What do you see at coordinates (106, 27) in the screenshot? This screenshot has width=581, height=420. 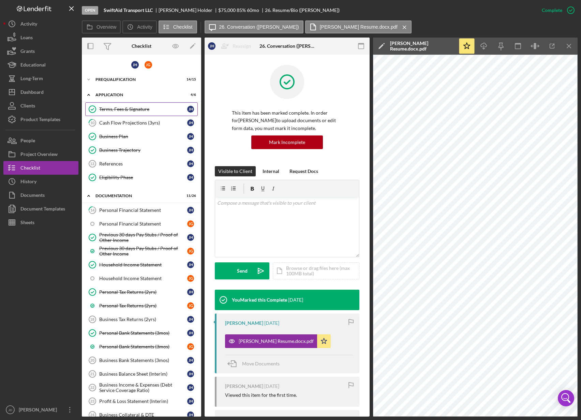 I see `label: Overview` at bounding box center [106, 27].